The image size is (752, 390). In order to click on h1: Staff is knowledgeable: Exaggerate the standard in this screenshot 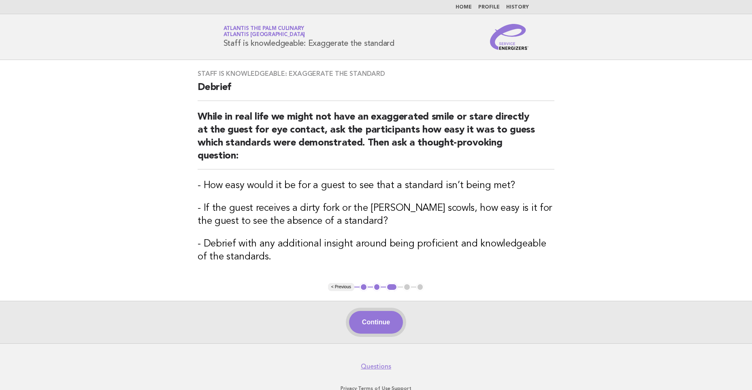, I will do `click(309, 37)`.